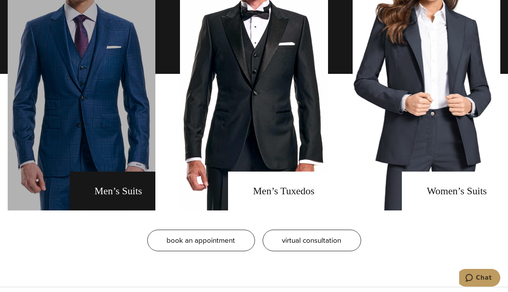  Describe the element at coordinates (201, 240) in the screenshot. I see `span: book an appointment` at that location.